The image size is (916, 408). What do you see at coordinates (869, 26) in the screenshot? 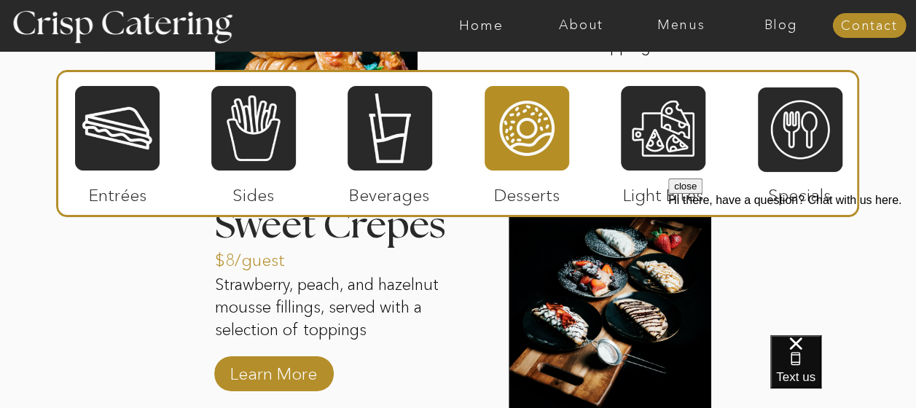
I see `nav: Contact` at bounding box center [869, 26].